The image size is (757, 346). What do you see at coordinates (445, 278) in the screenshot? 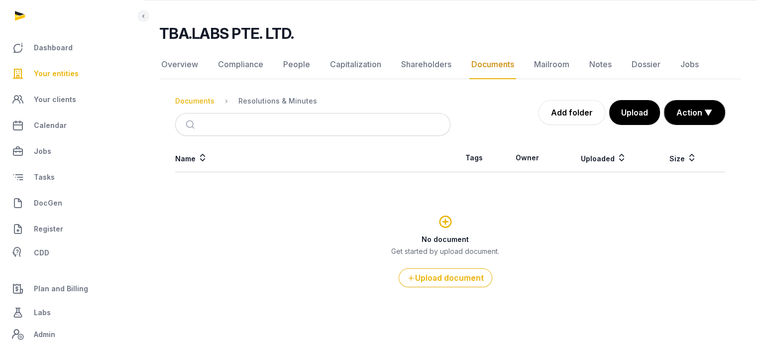
I see `button: Upload document` at bounding box center [445, 278].